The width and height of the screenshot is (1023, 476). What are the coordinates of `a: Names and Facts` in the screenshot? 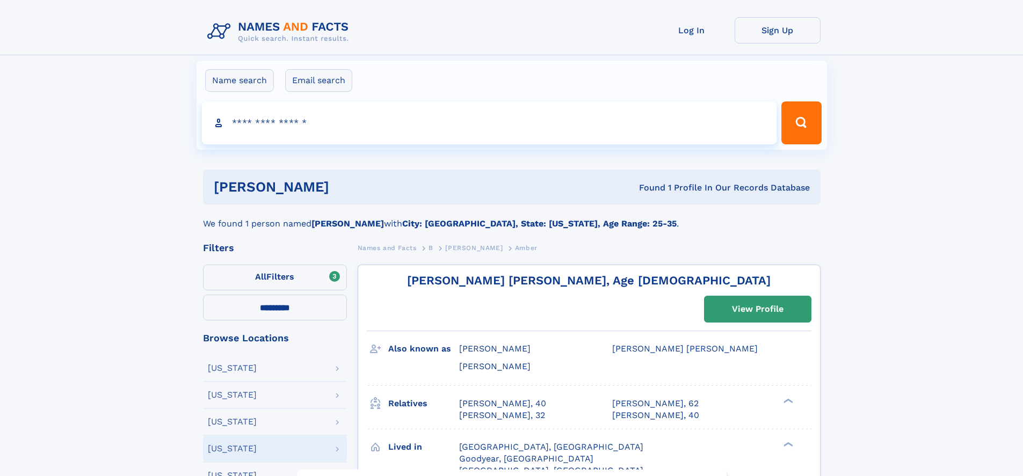 It's located at (387, 247).